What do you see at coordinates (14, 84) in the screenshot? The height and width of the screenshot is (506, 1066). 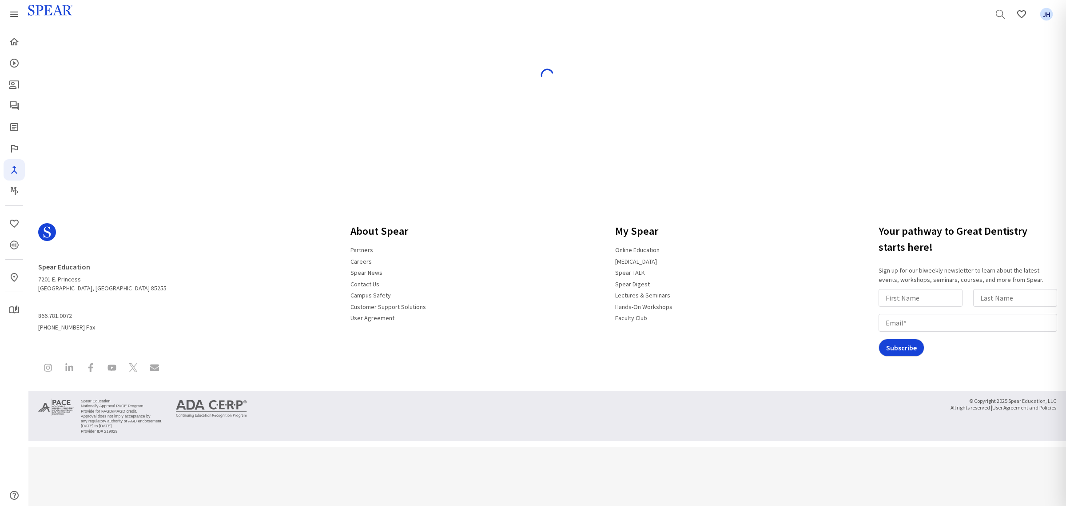 I see `a: Patient Education` at bounding box center [14, 84].